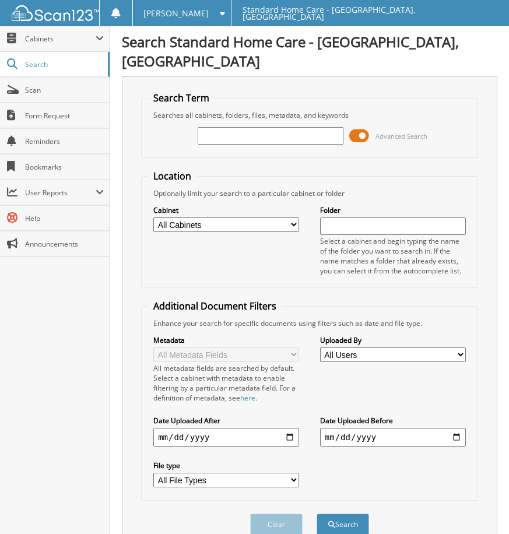 This screenshot has height=534, width=509. Describe the element at coordinates (393, 340) in the screenshot. I see `label: Uploaded By` at that location.